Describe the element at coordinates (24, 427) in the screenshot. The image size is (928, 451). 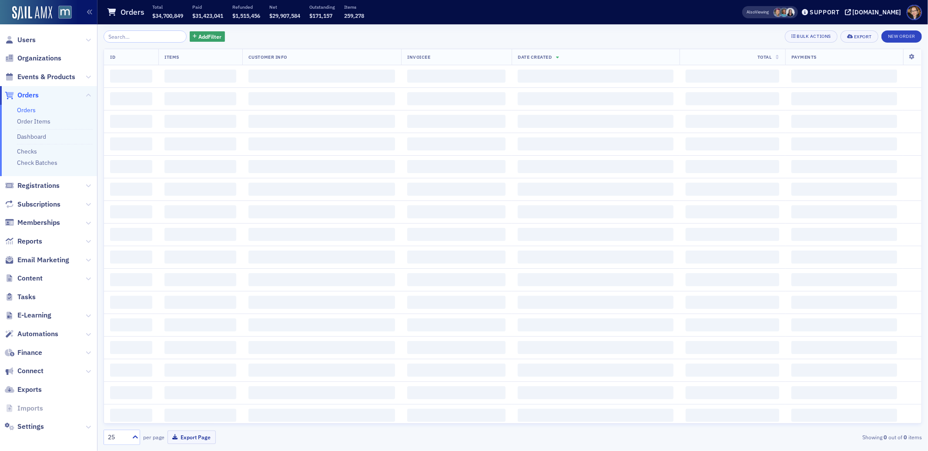
I see `a: Settings` at that location.